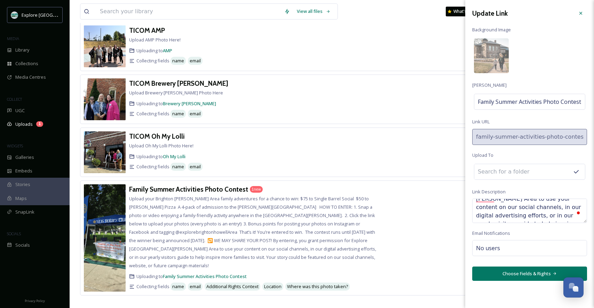 The width and height of the screenshot is (594, 308). I want to click on span: Where was this photo taken?, so click(317, 286).